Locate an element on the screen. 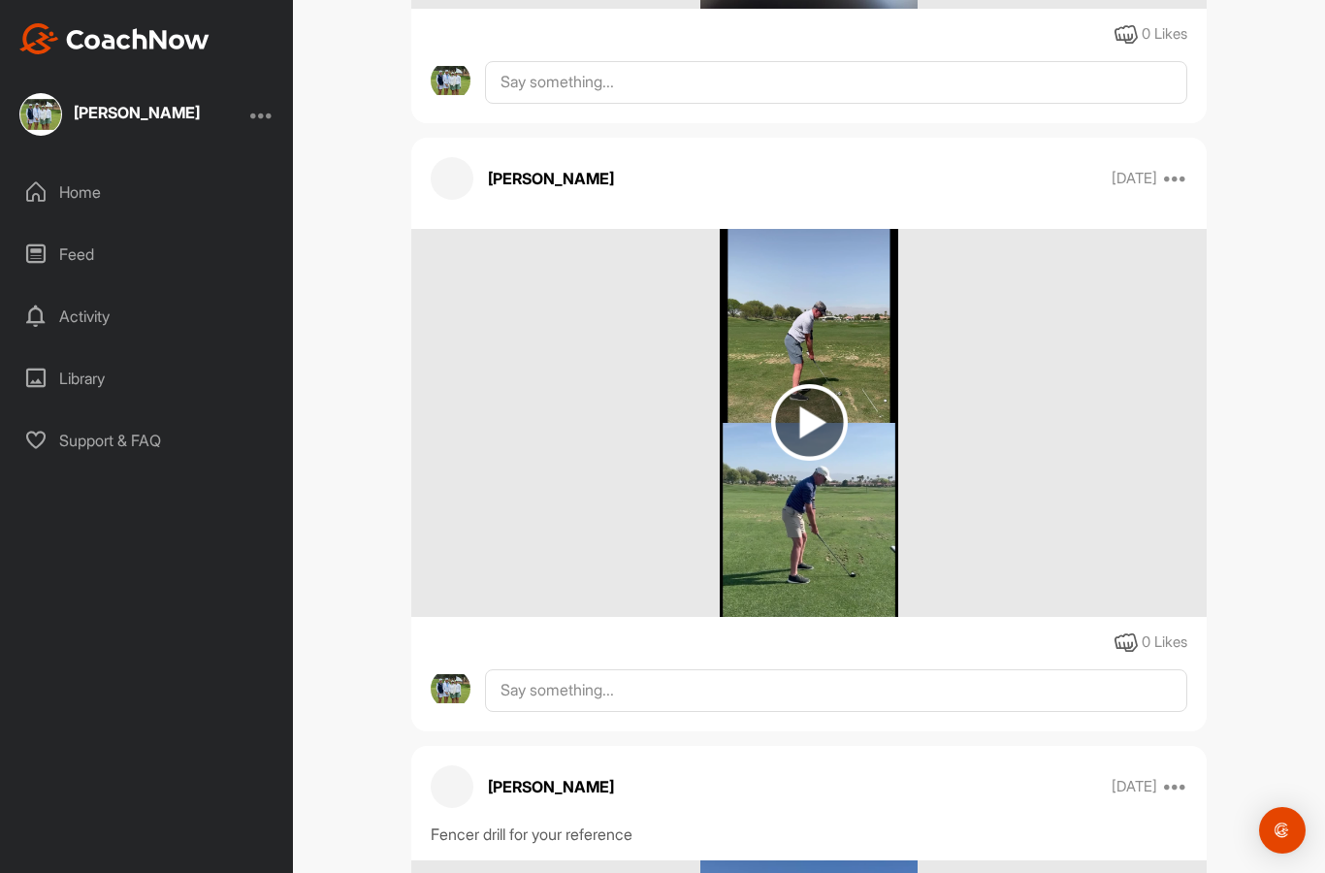 The width and height of the screenshot is (1325, 873). div: Fencer drill for your reference is located at coordinates (809, 834).